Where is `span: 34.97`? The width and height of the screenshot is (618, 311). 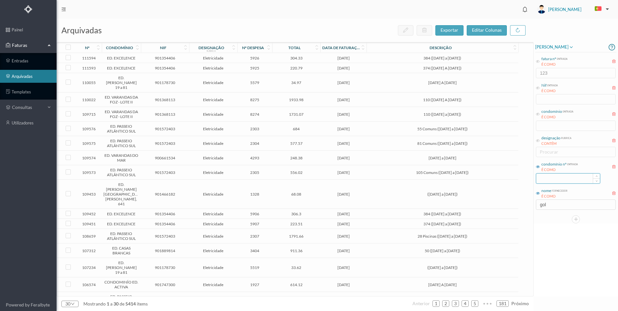 span: 34.97 is located at coordinates (296, 82).